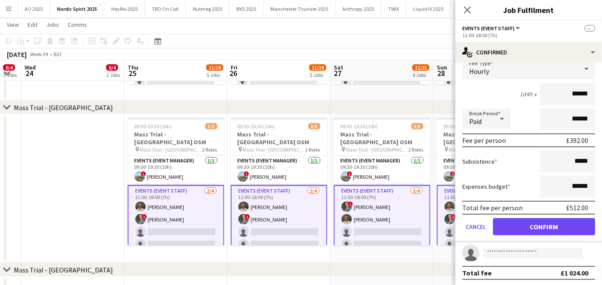  What do you see at coordinates (32, 25) in the screenshot?
I see `a: Edit` at bounding box center [32, 25].